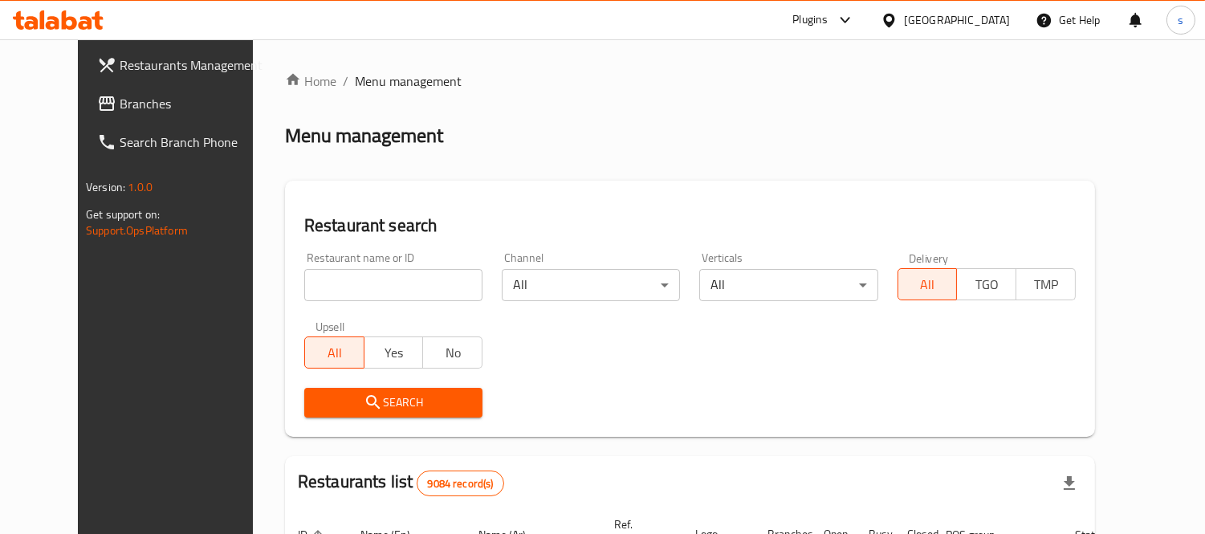  What do you see at coordinates (400, 482) in the screenshot?
I see `h2: Restaurants list` at bounding box center [400, 482].